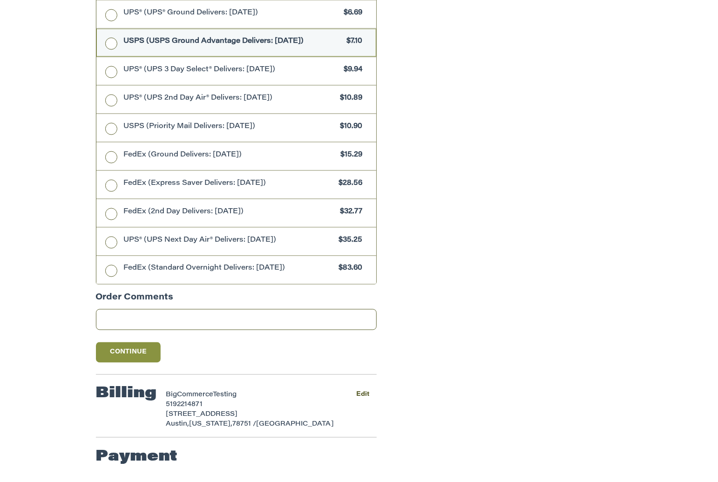 Image resolution: width=718 pixels, height=482 pixels. What do you see at coordinates (177, 425) in the screenshot?
I see `span: Austin,` at bounding box center [177, 425].